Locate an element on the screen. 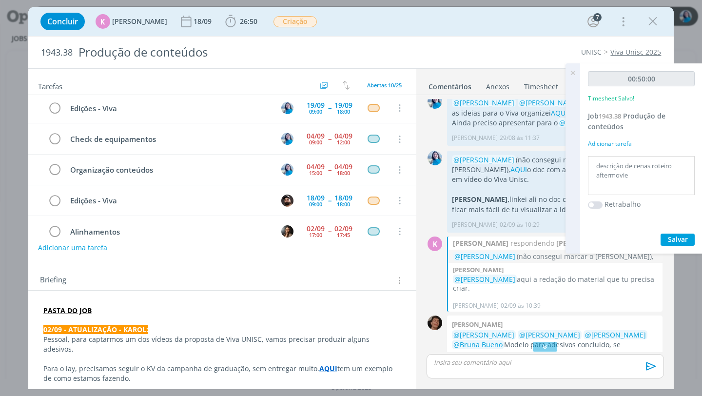  div: Produção de conteúdos is located at coordinates (237, 52).